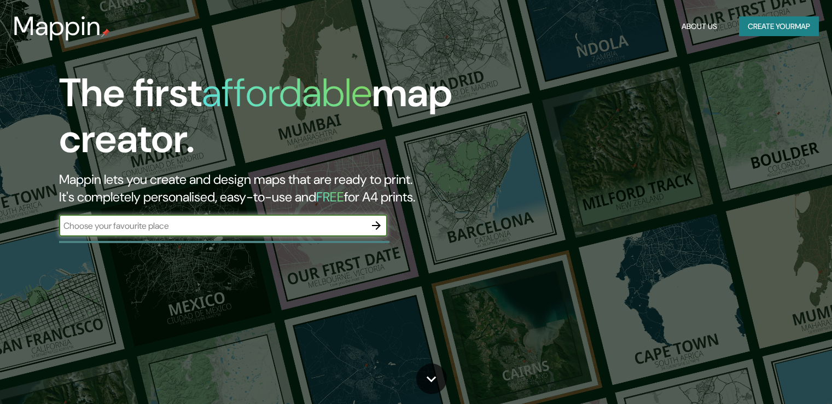 Image resolution: width=832 pixels, height=404 pixels. Describe the element at coordinates (330, 196) in the screenshot. I see `h5: FREE` at that location.